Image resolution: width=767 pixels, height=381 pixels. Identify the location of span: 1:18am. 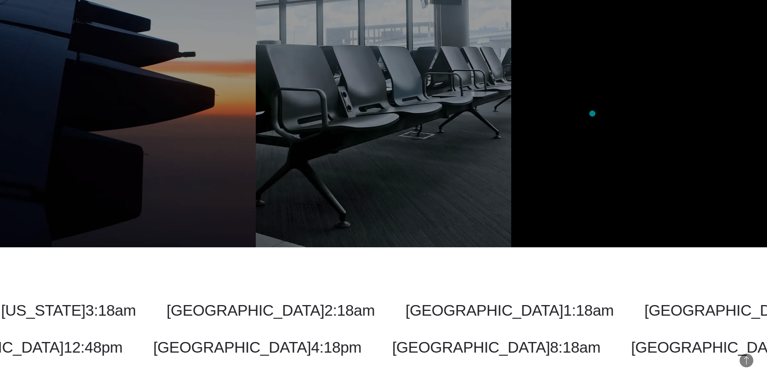
(588, 311).